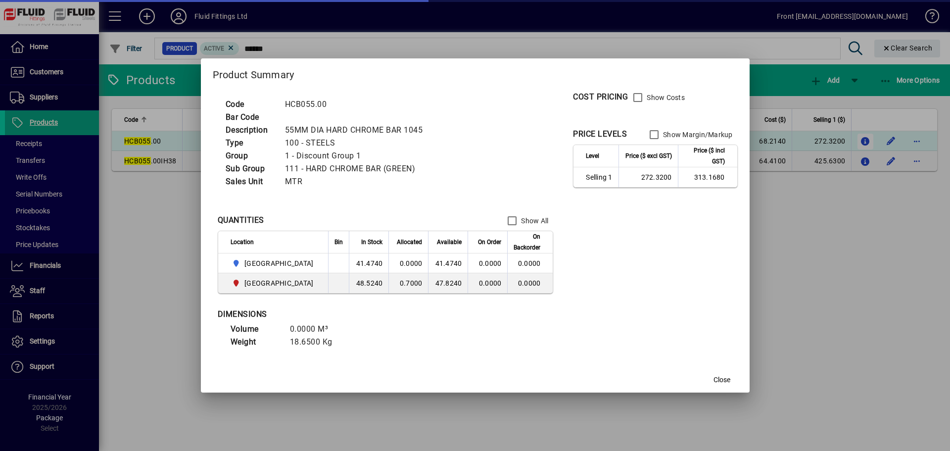 The image size is (950, 451). Describe the element at coordinates (533, 221) in the screenshot. I see `label: Show All` at that location.